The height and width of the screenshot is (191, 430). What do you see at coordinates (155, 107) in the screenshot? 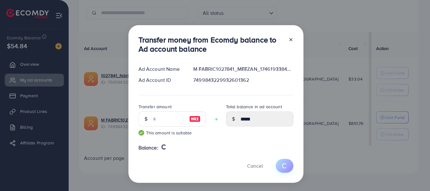
I see `label: Transfer amount` at bounding box center [155, 107].